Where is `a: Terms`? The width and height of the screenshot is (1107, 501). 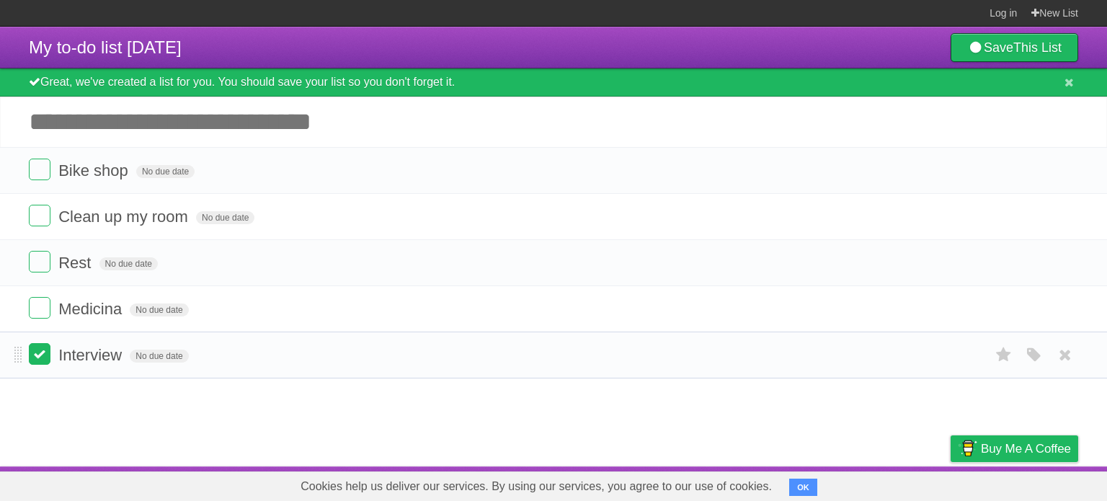 a: Terms is located at coordinates (899, 484).